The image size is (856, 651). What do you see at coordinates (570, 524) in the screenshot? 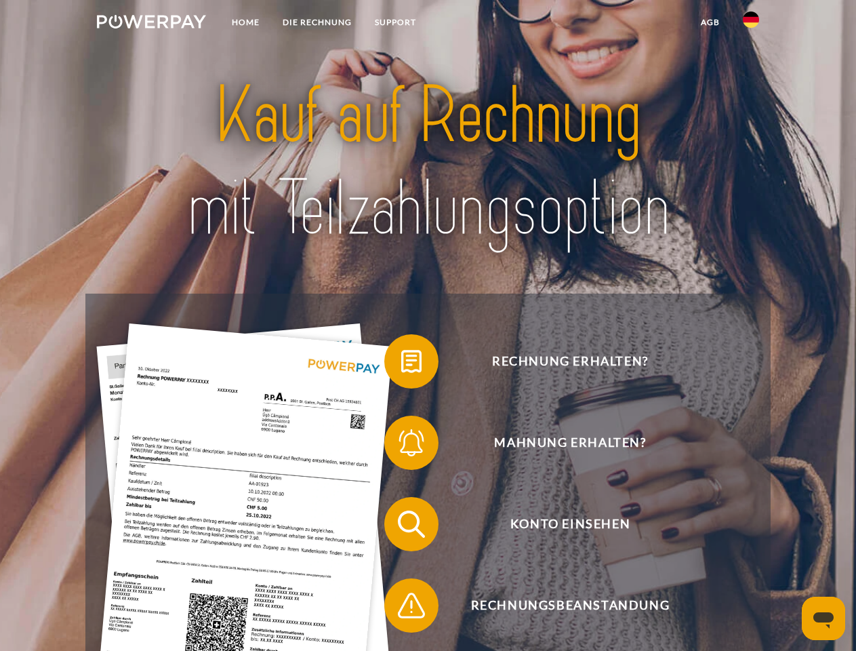
I see `span: Konto einsehen` at bounding box center [570, 524].